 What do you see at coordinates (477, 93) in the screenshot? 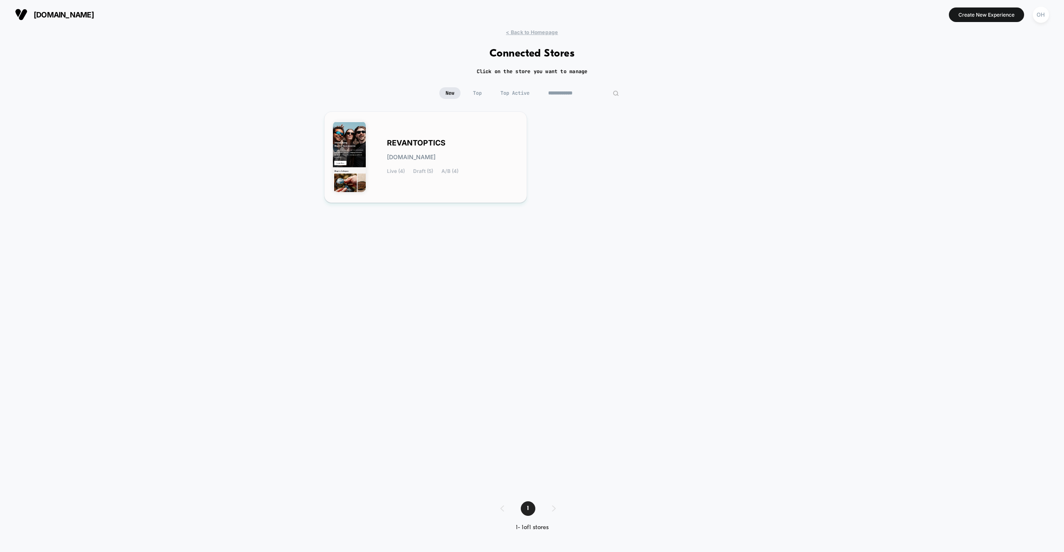
I see `span: Top` at bounding box center [477, 93].